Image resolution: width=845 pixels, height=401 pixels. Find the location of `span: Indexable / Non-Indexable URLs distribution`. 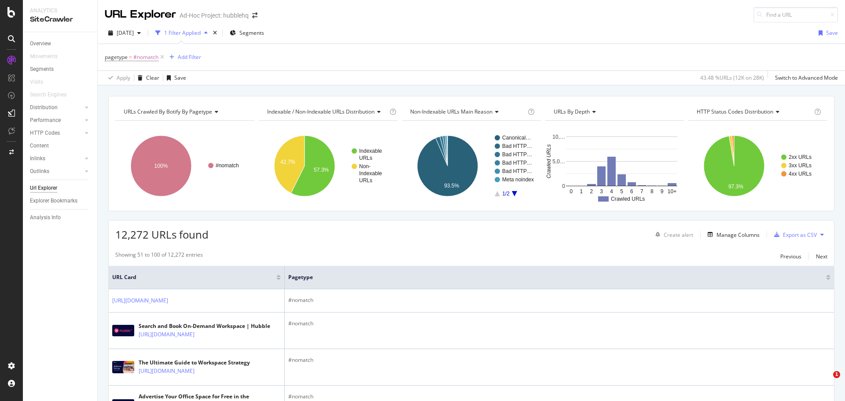

span: Indexable / Non-Indexable URLs distribution is located at coordinates (321, 111).